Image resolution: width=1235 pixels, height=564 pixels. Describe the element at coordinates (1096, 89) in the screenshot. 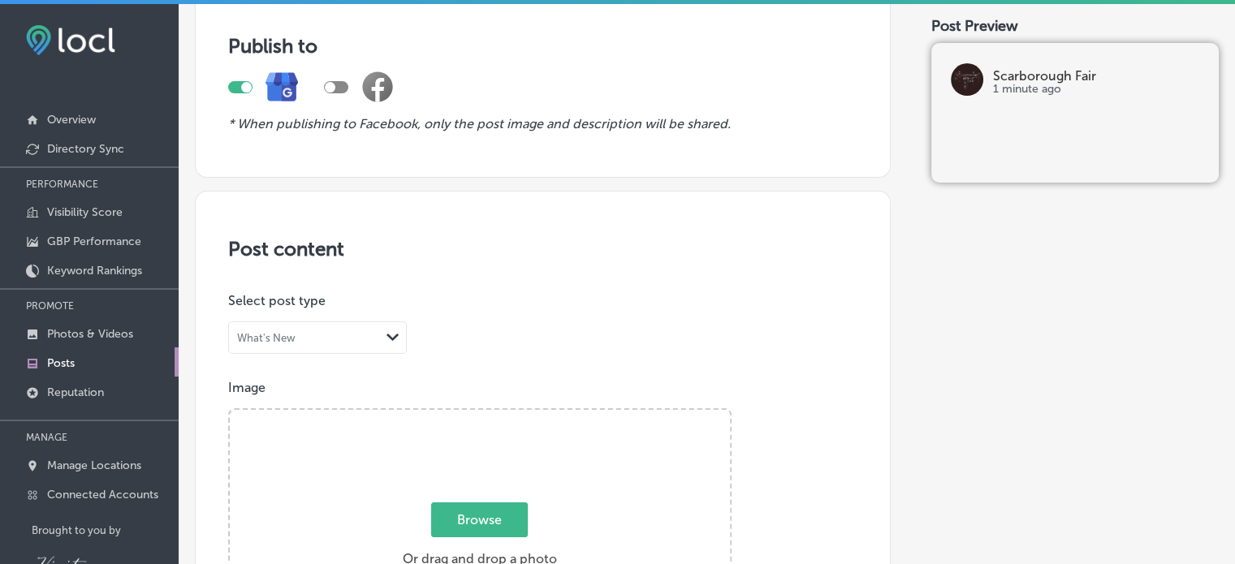

I see `p: 1 minute ago` at that location.